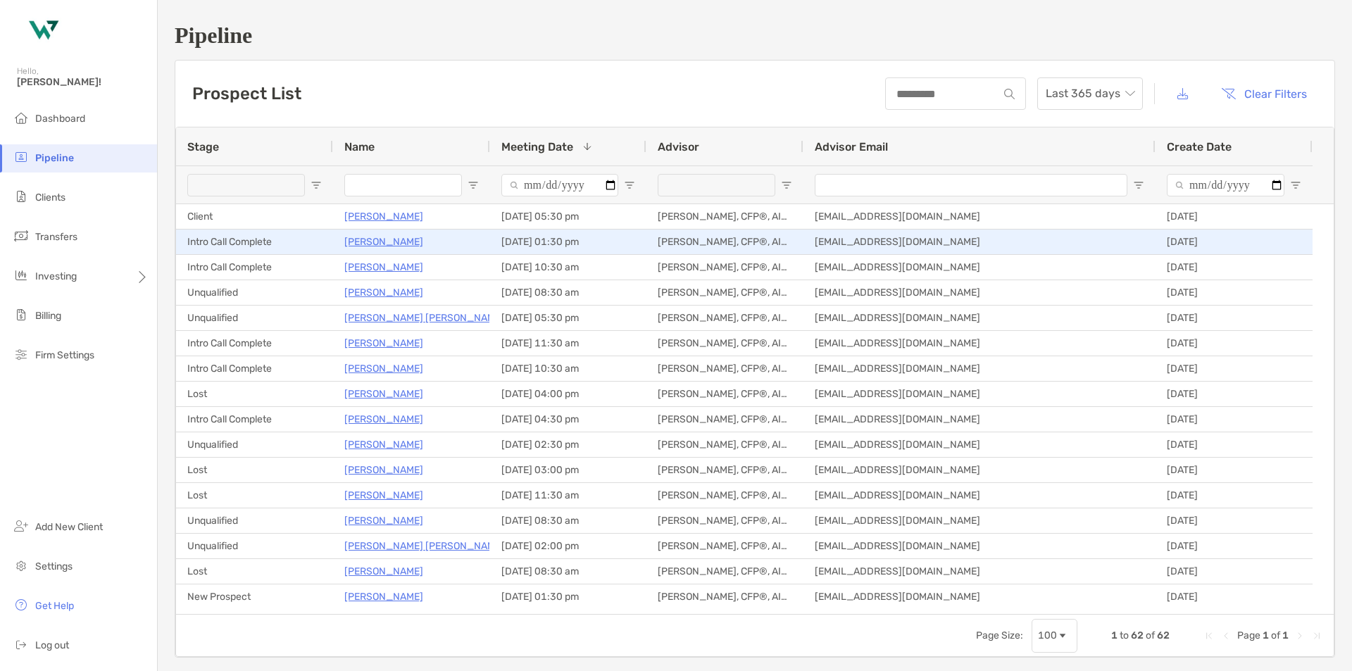 The height and width of the screenshot is (671, 1352). I want to click on span: Advisor, so click(678, 146).